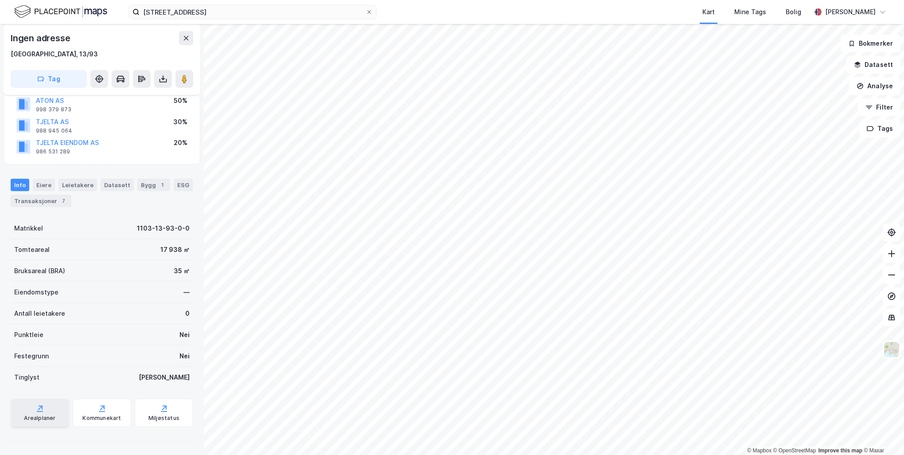 Image resolution: width=904 pixels, height=455 pixels. Describe the element at coordinates (163, 228) in the screenshot. I see `div: 1103-13-93-0-0` at that location.